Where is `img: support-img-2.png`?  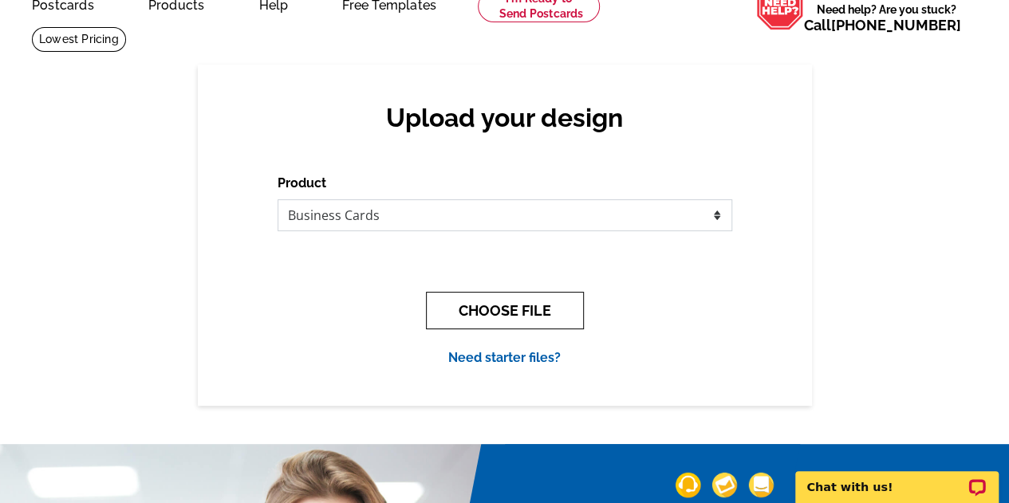 img: support-img-2.png is located at coordinates (724, 485).